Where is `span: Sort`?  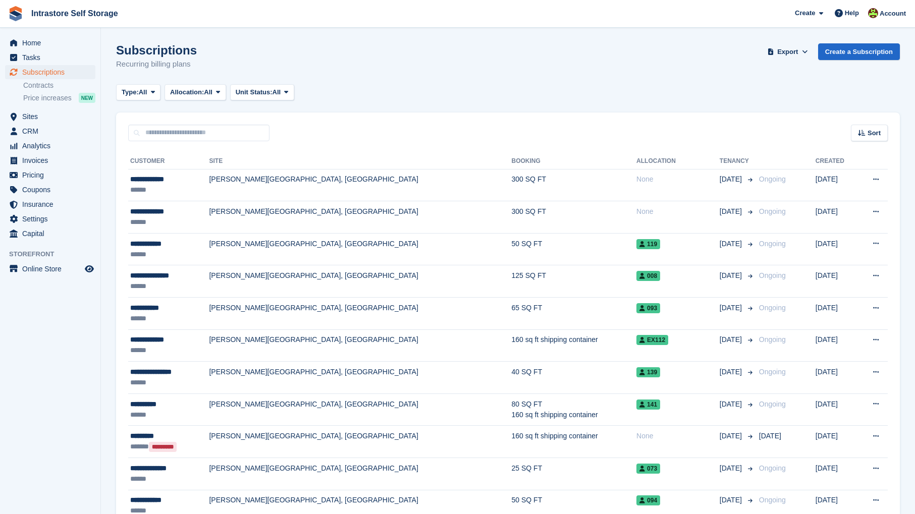 span: Sort is located at coordinates (874, 133).